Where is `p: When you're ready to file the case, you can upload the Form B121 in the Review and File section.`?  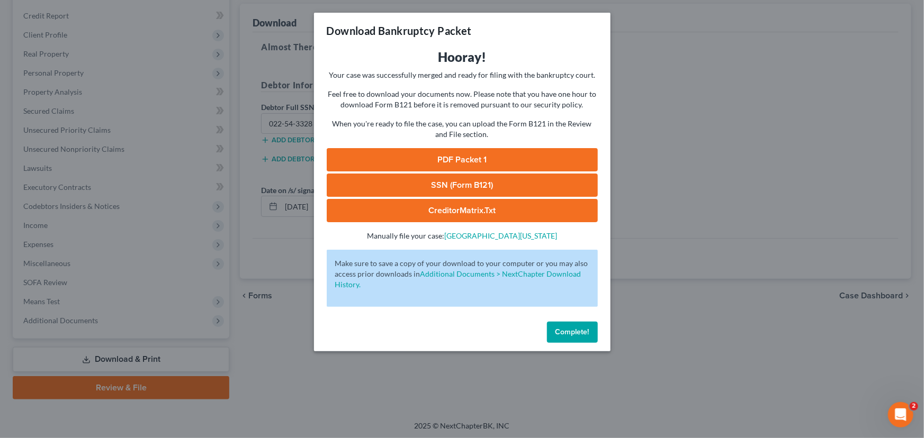 p: When you're ready to file the case, you can upload the Form B121 in the Review and File section. is located at coordinates (462, 129).